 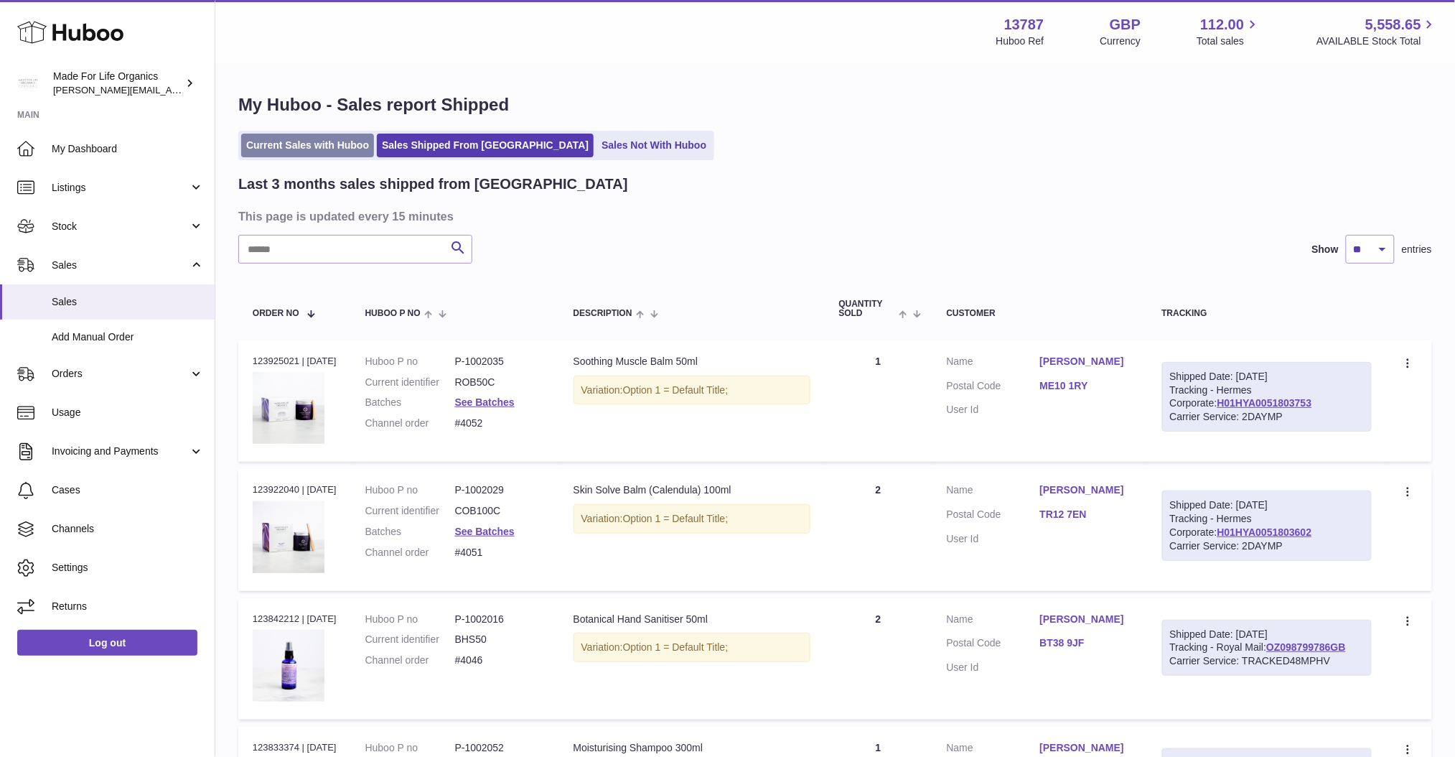 What do you see at coordinates (500, 639) in the screenshot?
I see `dd: BHS50` at bounding box center [500, 639].